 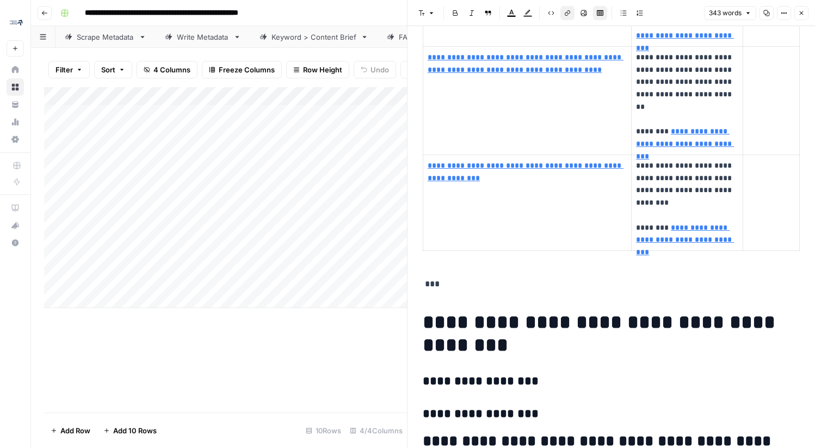 What do you see at coordinates (408, 37) in the screenshot?
I see `div: FAQs` at bounding box center [408, 37].